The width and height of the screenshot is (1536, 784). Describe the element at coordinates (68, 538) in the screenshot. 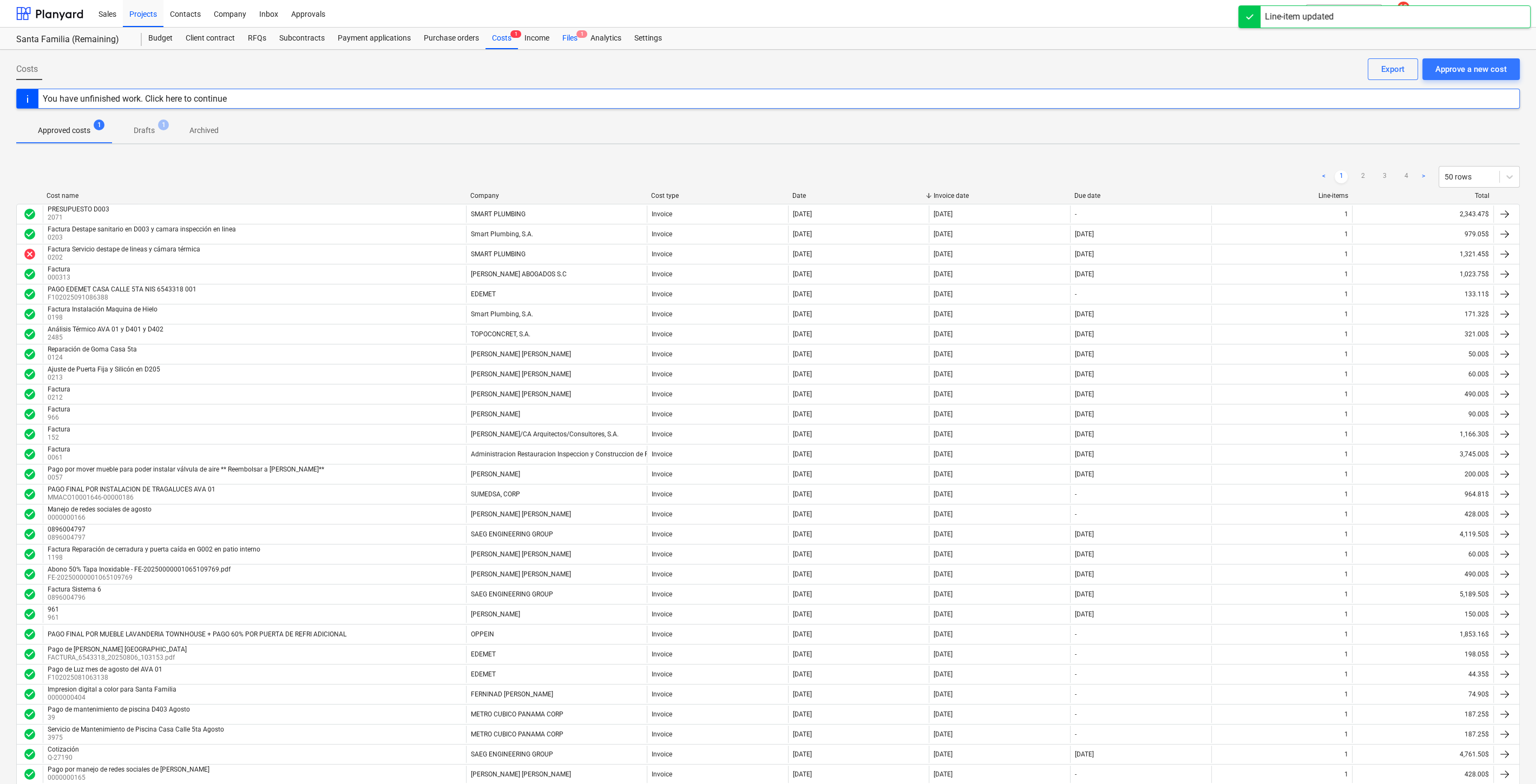

I see `p: 0896004797` at that location.